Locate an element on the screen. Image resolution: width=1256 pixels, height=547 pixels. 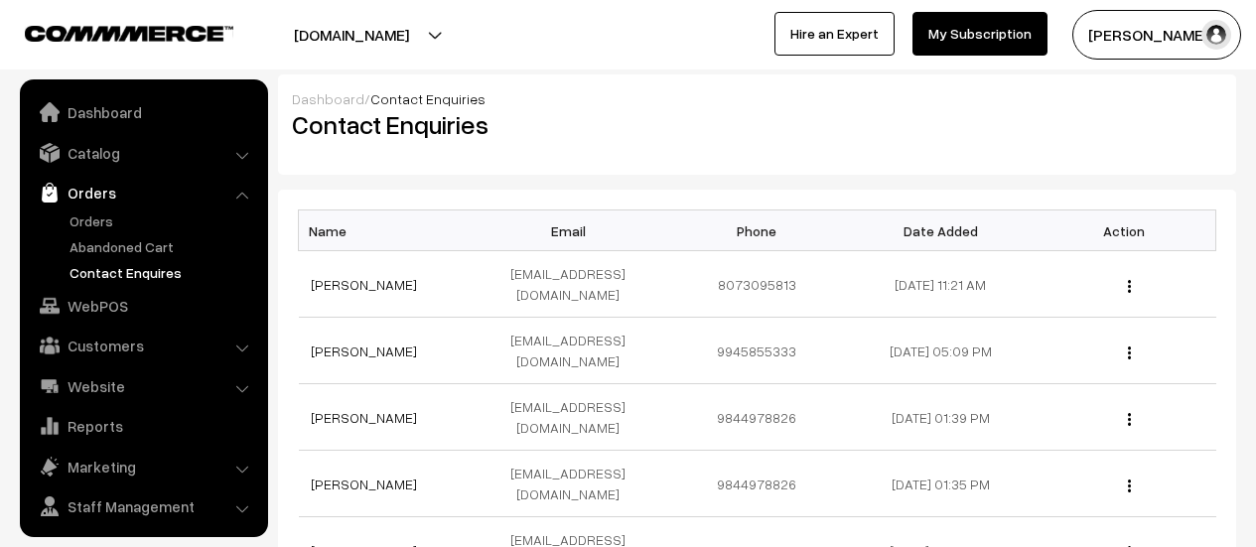
th: Email is located at coordinates (573, 230).